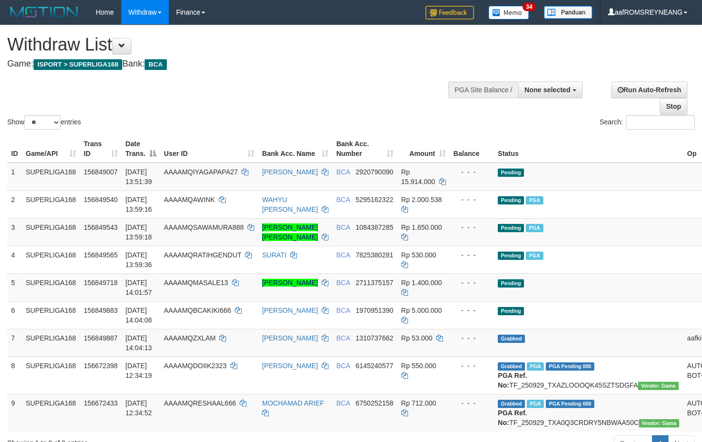  I want to click on div: PGA Site Balance /, so click(483, 90).